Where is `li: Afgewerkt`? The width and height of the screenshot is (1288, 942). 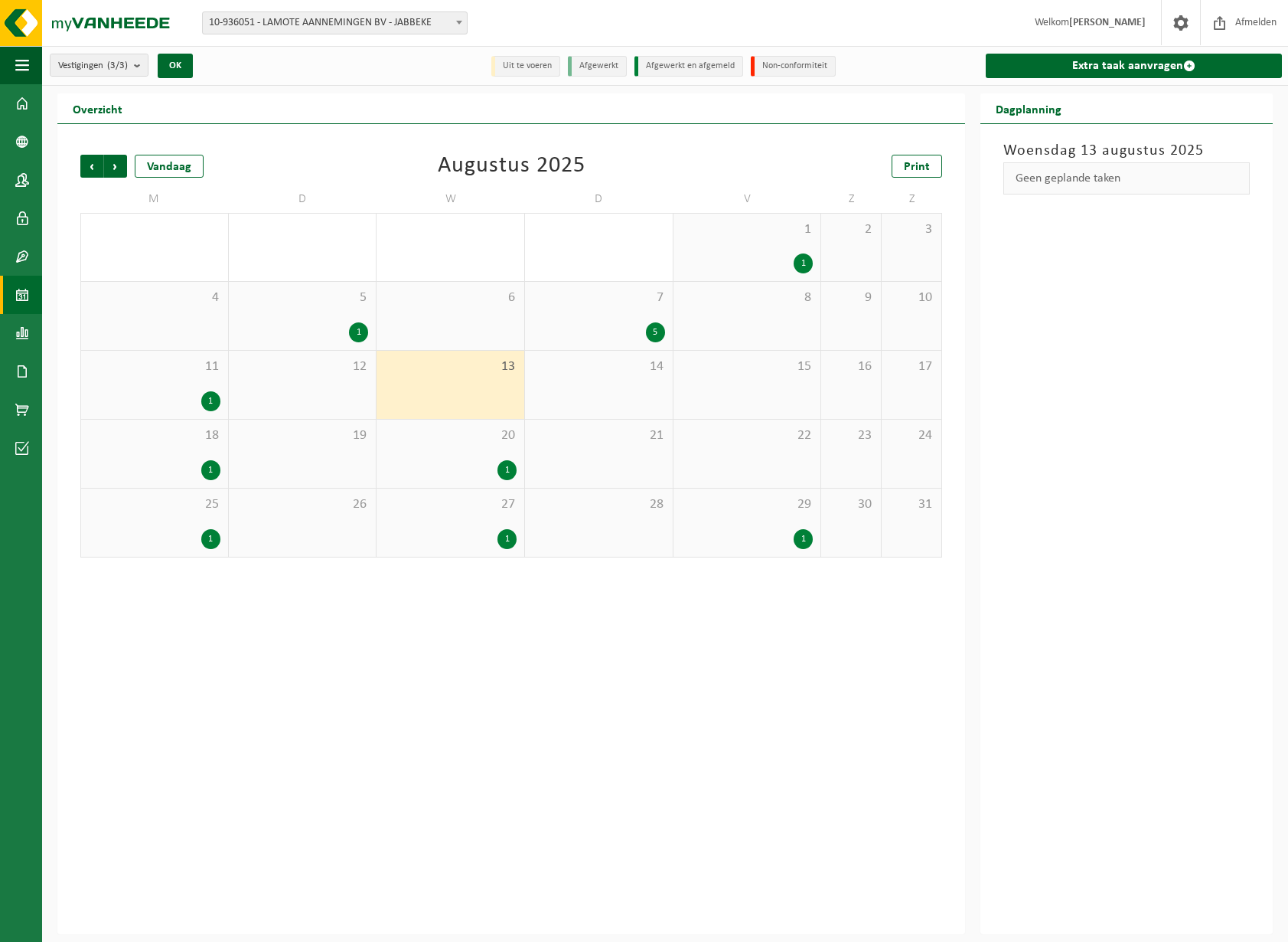 li: Afgewerkt is located at coordinates (597, 66).